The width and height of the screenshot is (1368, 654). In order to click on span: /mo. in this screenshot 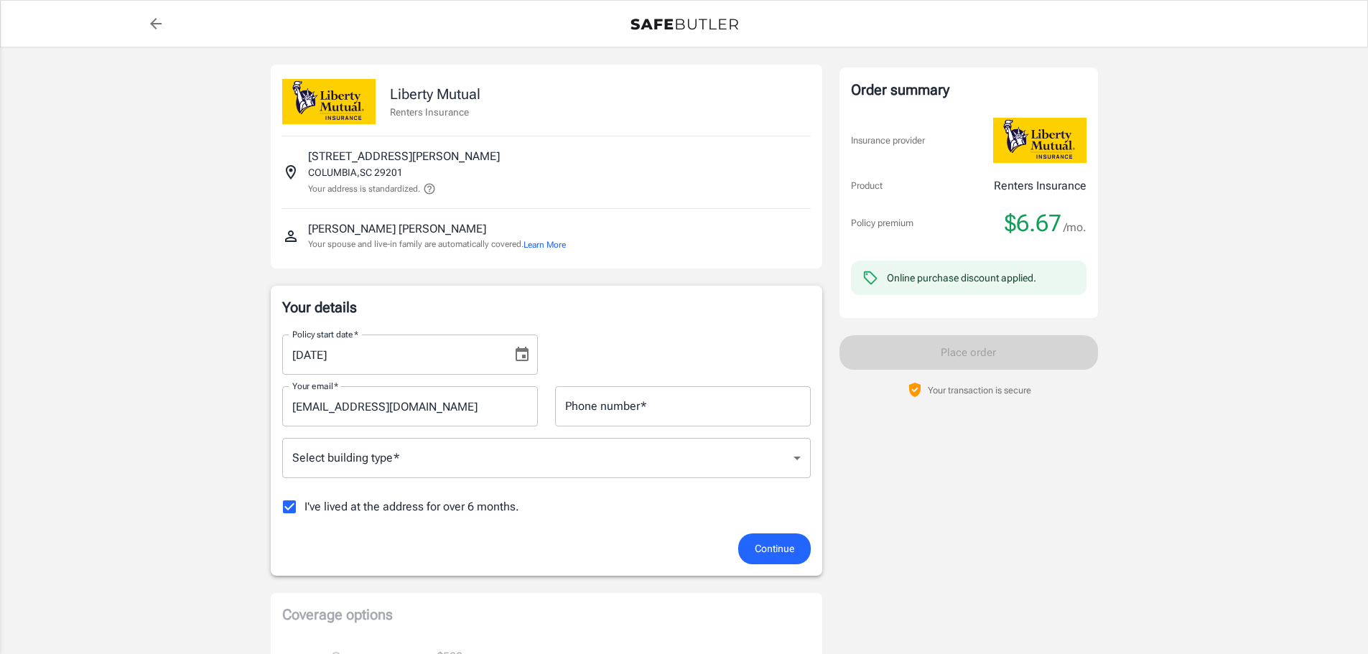, I will do `click(1075, 228)`.